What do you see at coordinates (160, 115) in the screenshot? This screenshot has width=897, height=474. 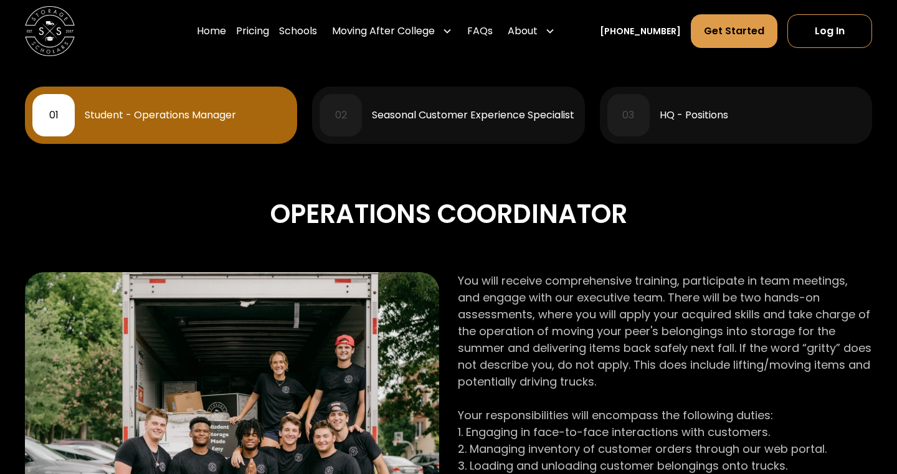 I see `div: Student - Operations Manager` at bounding box center [160, 115].